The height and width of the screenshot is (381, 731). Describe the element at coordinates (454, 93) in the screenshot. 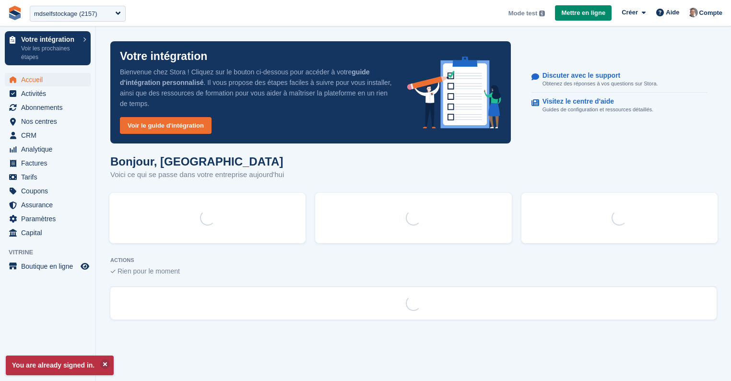

I see `img: onboarding-info-6c161a55d2c0e0a8cae90662b2fe09162a5109e8cc188191df67fb4f79e88e88.svg` at that location.